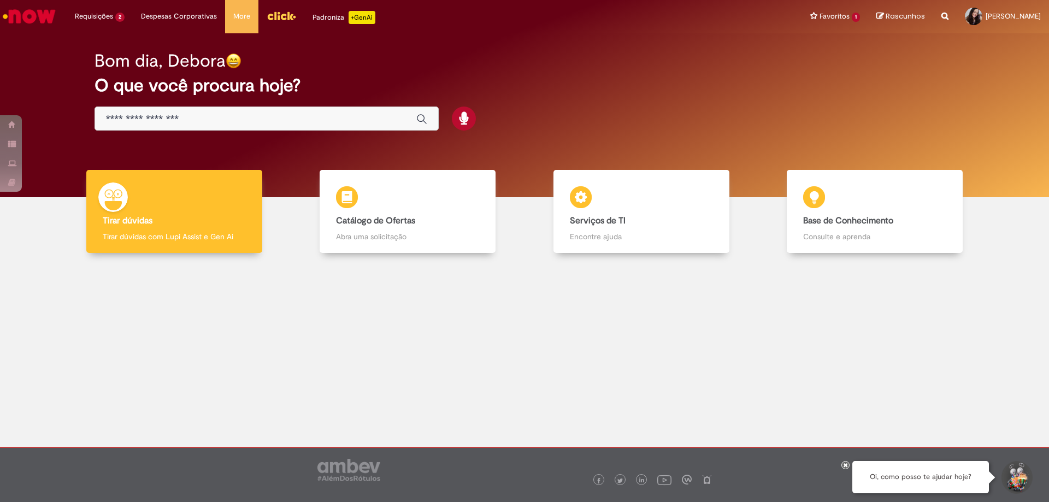 The height and width of the screenshot is (502, 1049). Describe the element at coordinates (687, 480) in the screenshot. I see `img: logo_footer_workplace.png` at that location.